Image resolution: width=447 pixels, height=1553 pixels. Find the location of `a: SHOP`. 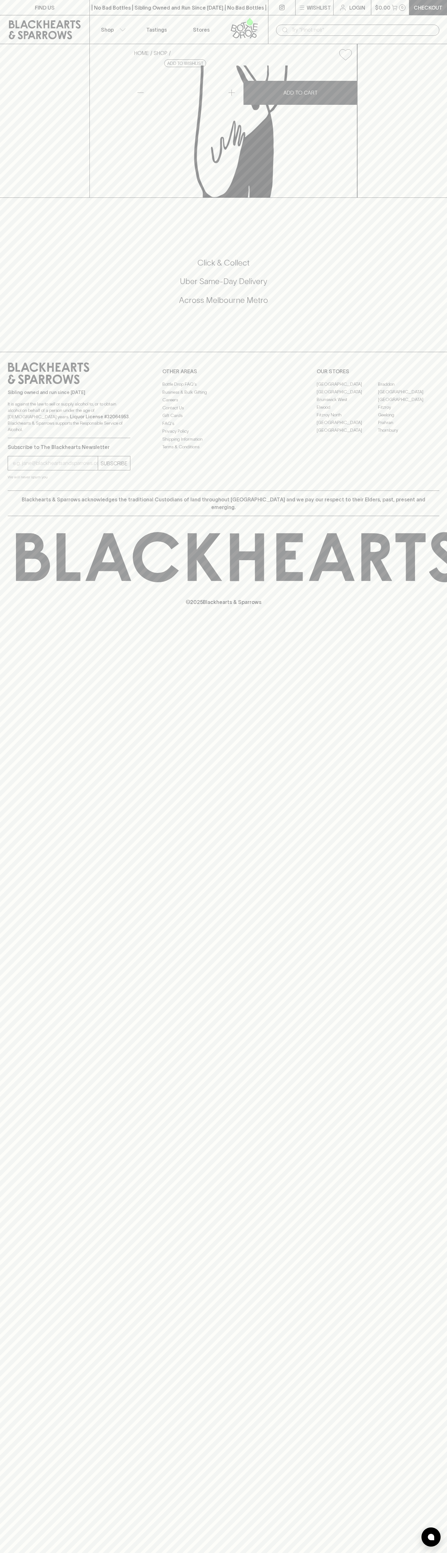

a: SHOP is located at coordinates (160, 53).